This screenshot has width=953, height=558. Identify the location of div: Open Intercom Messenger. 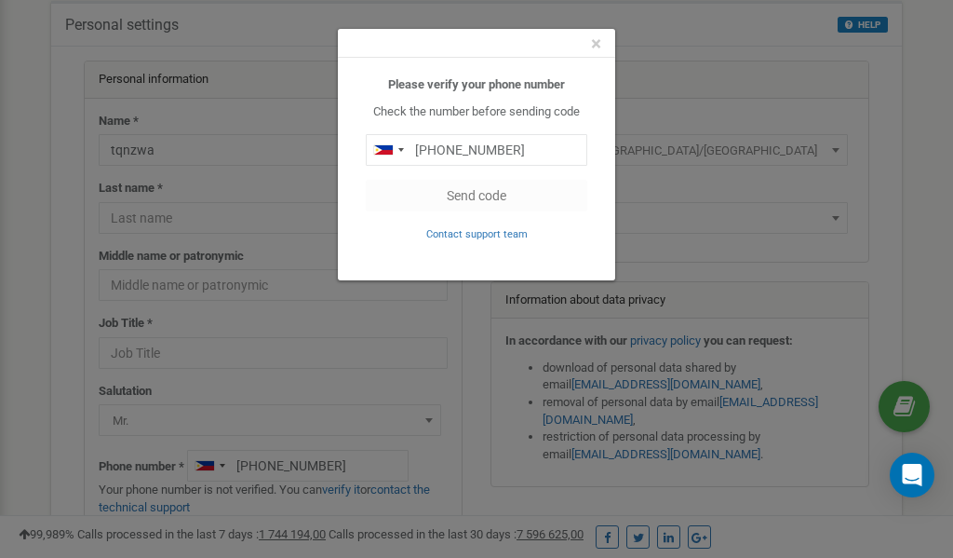
(912, 475).